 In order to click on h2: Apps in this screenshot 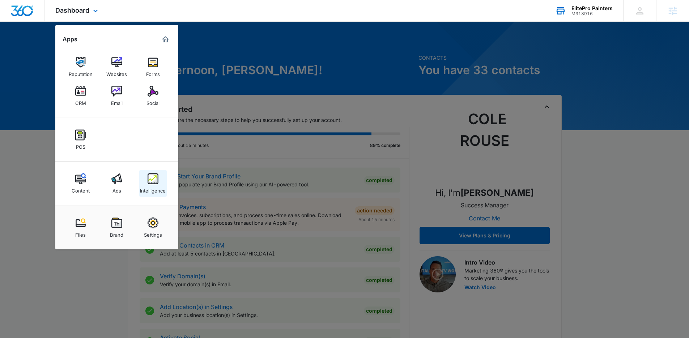, I will do `click(70, 39)`.